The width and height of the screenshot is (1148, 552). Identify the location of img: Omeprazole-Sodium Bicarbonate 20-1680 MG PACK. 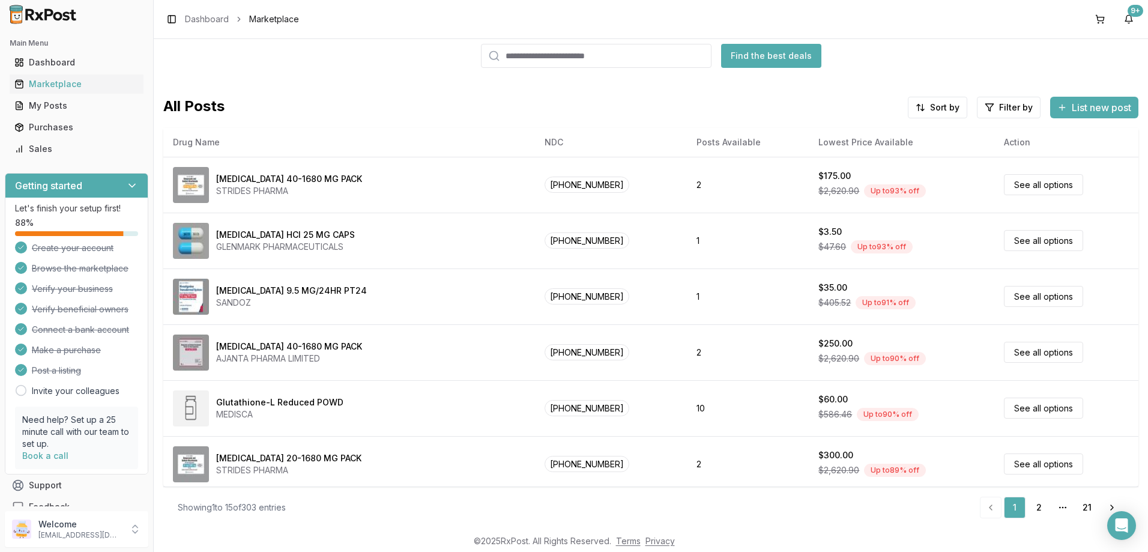
(191, 464).